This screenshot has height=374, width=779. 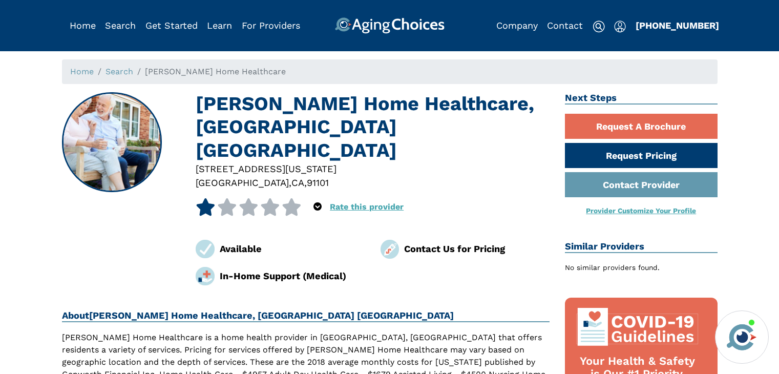 What do you see at coordinates (565, 25) in the screenshot?
I see `a: Contact` at bounding box center [565, 25].